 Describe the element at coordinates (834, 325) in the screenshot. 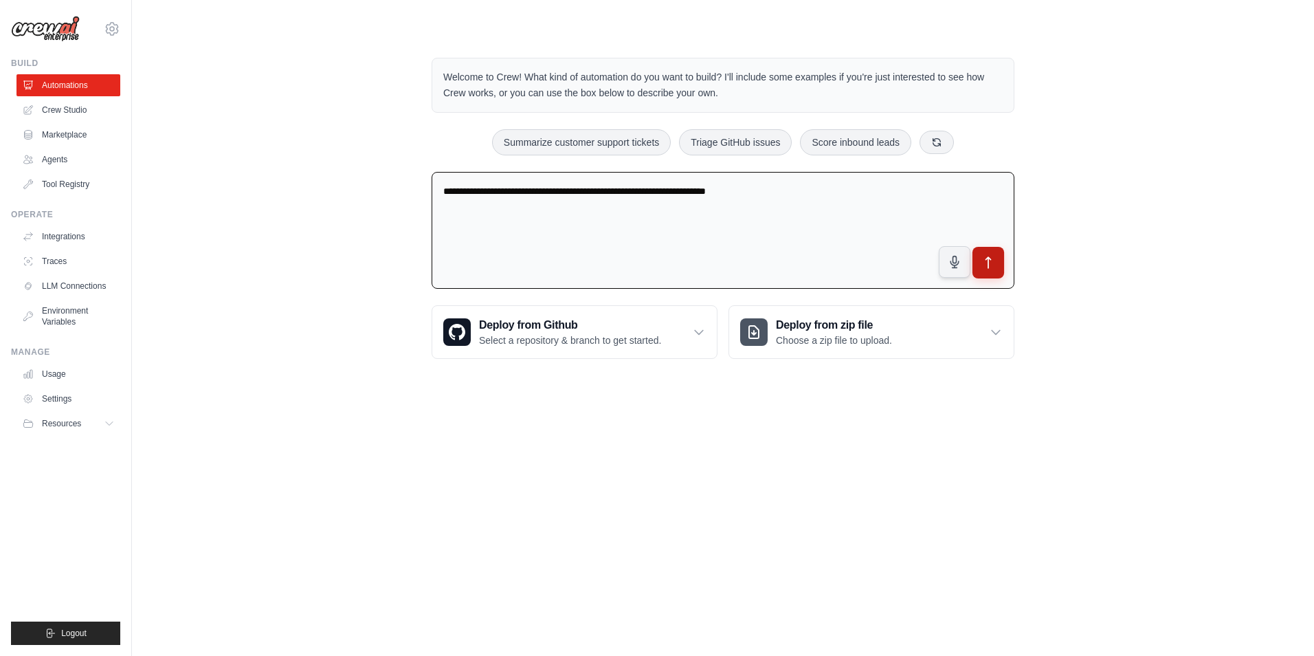

I see `h3: Deploy from zip file` at that location.